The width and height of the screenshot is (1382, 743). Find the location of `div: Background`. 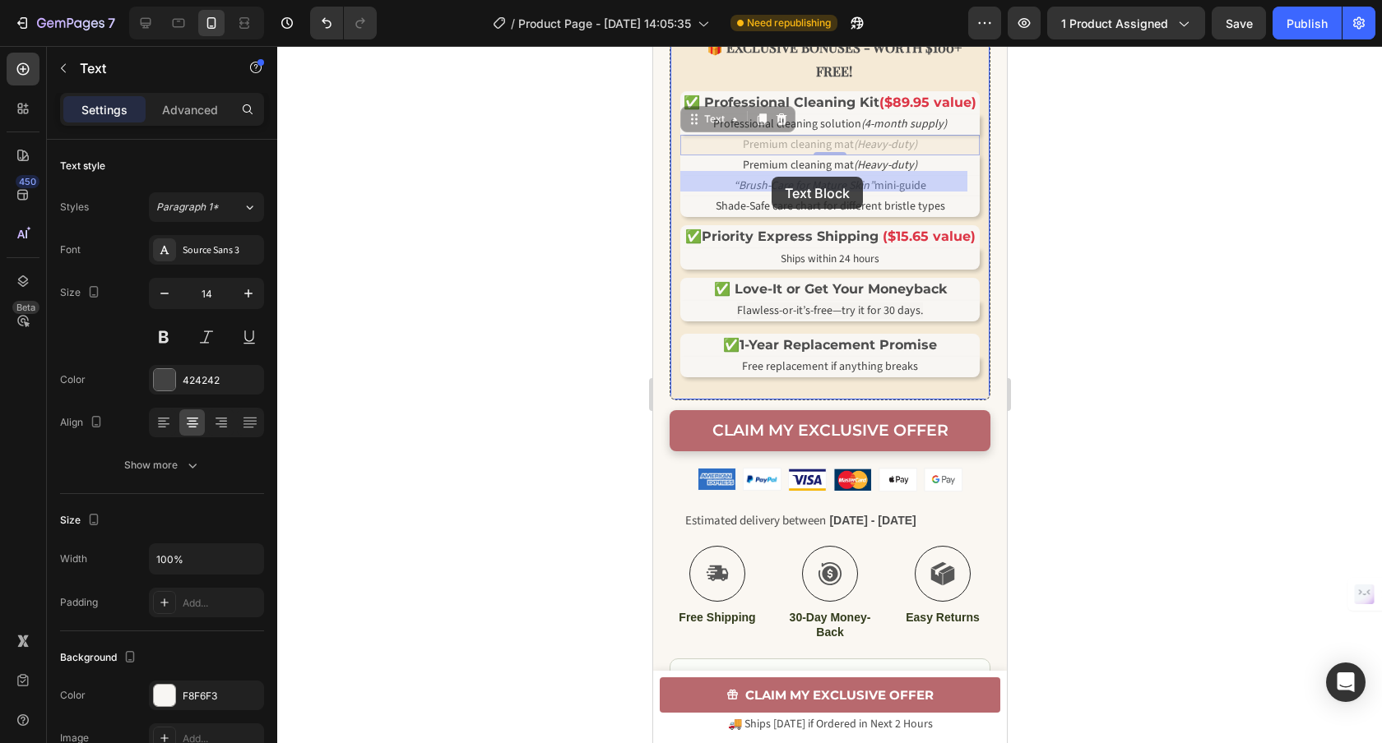

div: Background is located at coordinates (100, 658).